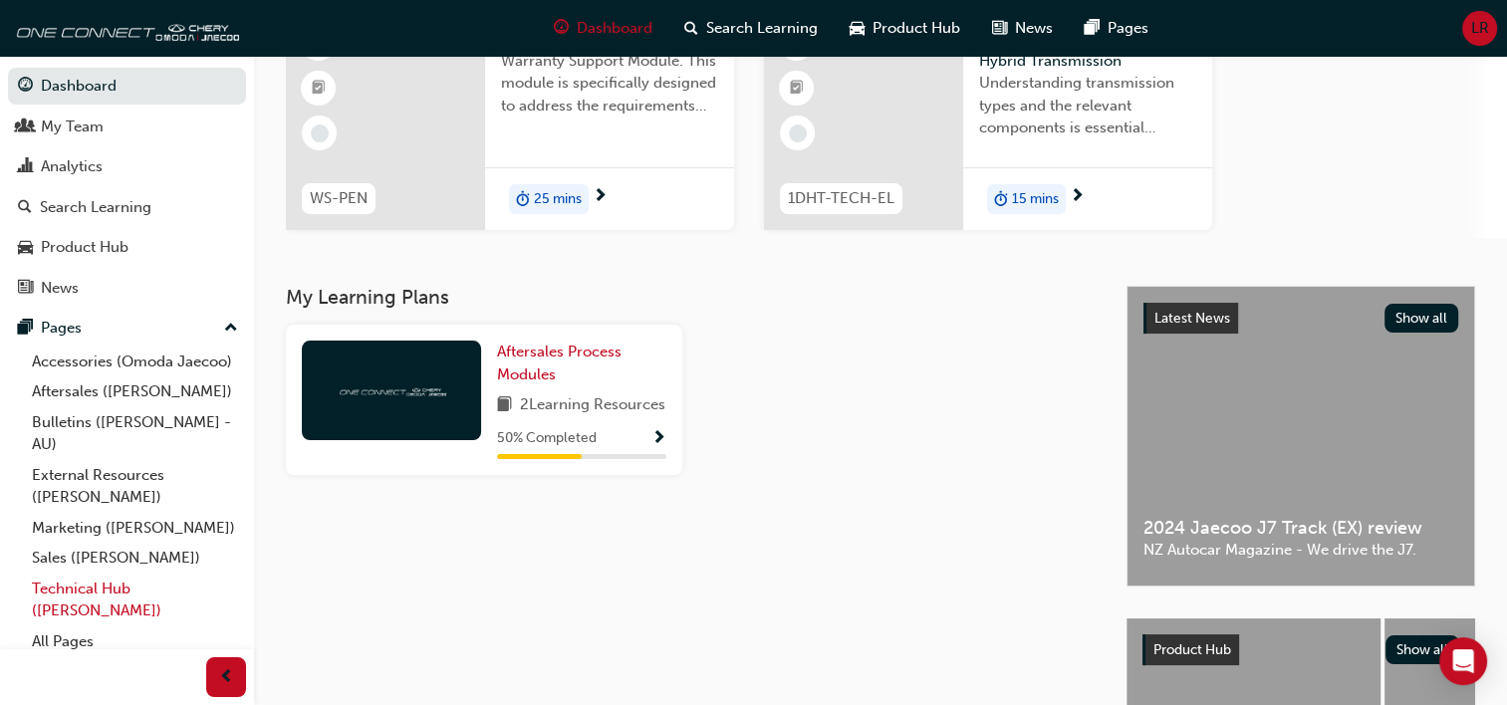 The width and height of the screenshot is (1507, 705). What do you see at coordinates (127, 328) in the screenshot?
I see `button: Pages` at bounding box center [127, 328].